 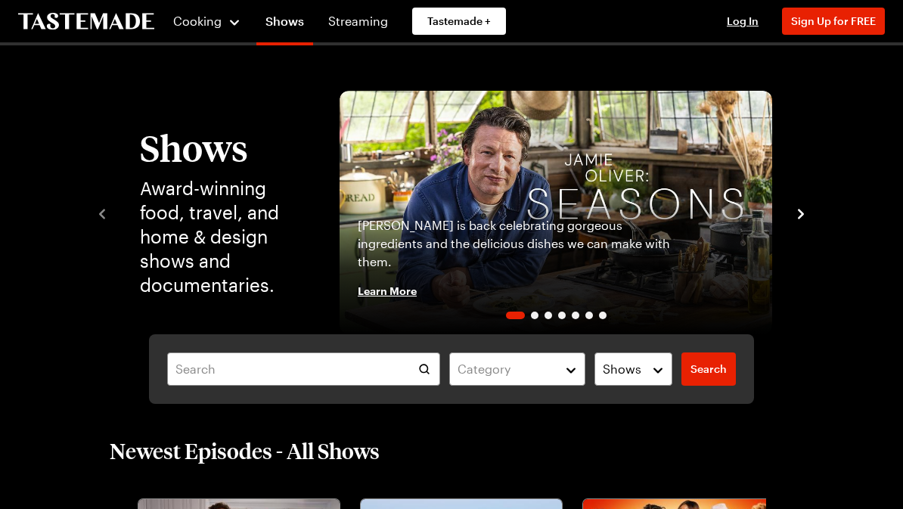 I want to click on span: Tastemade +, so click(x=459, y=21).